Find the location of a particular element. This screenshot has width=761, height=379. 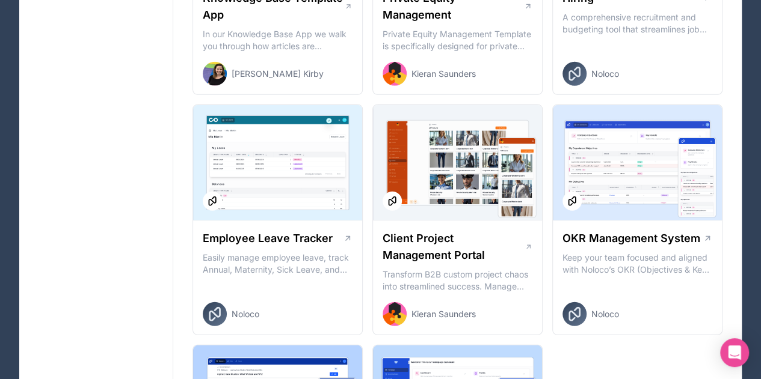

p: Transform B2B custom project chaos into streamlined success. Manage client inquiries, track proje... is located at coordinates (457, 281).